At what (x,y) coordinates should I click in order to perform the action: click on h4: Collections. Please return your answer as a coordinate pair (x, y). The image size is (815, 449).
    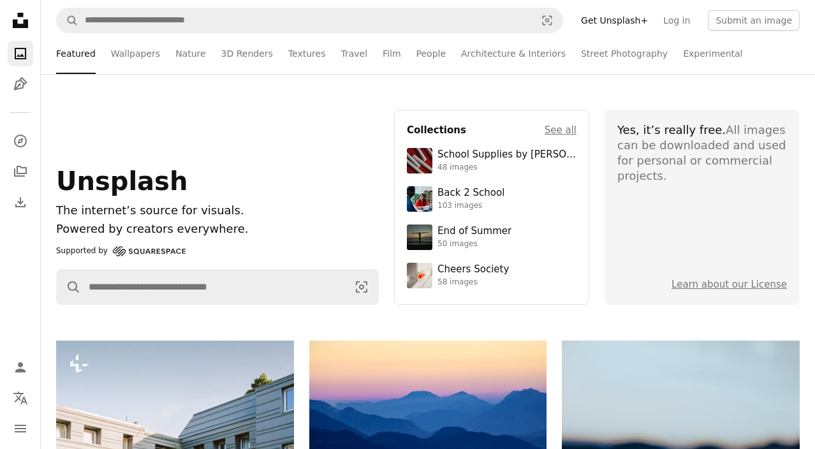
    Looking at the image, I should click on (436, 130).